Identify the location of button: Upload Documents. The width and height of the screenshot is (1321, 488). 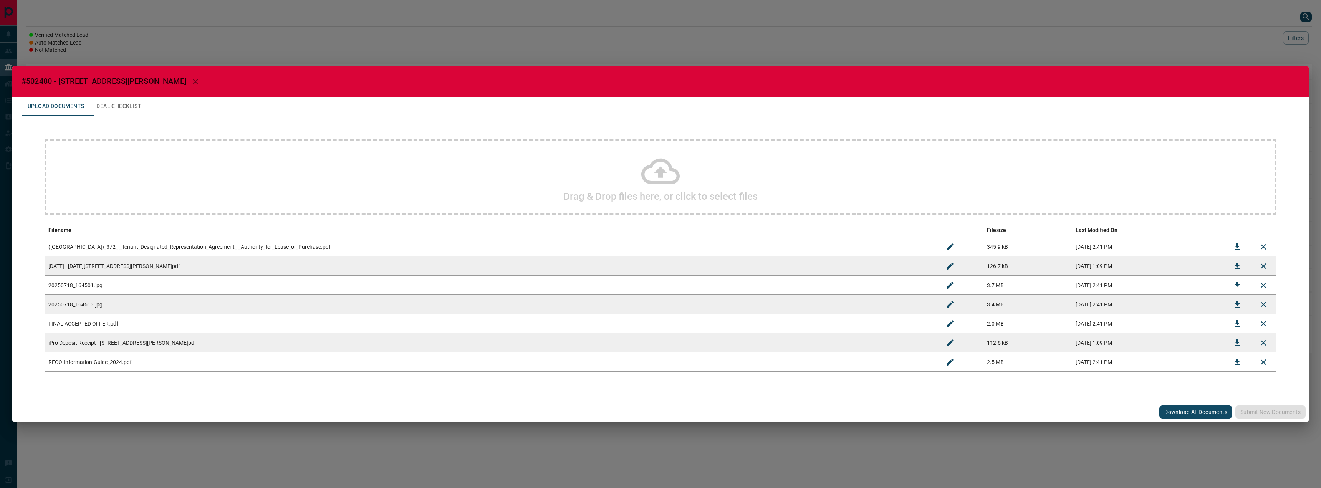
(56, 106).